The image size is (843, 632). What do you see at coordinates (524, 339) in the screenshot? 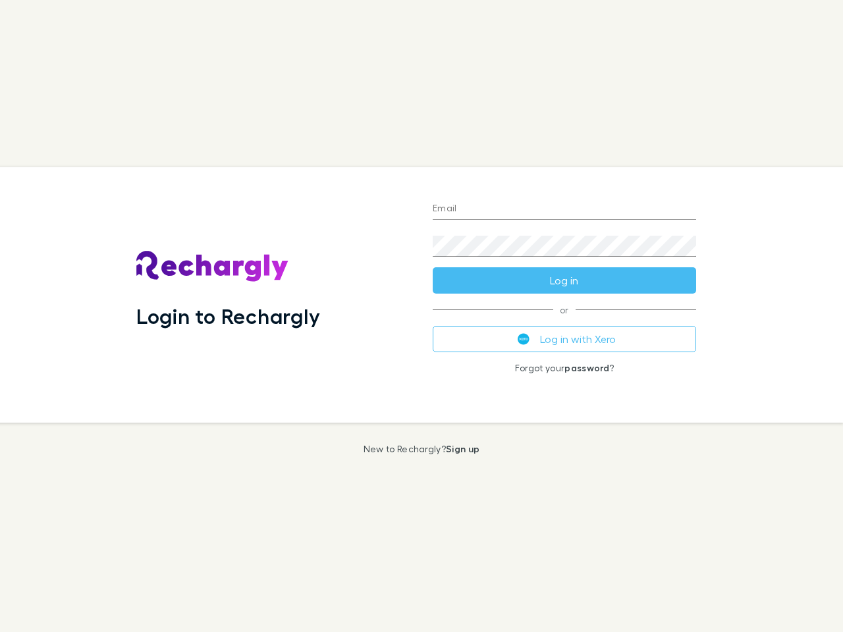
I see `img: Xero's logo` at bounding box center [524, 339].